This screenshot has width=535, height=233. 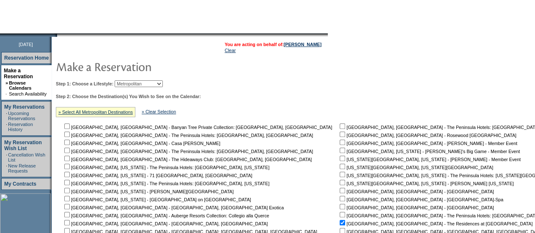 What do you see at coordinates (22, 116) in the screenshot?
I see `a: Upcoming Reservations` at bounding box center [22, 116].